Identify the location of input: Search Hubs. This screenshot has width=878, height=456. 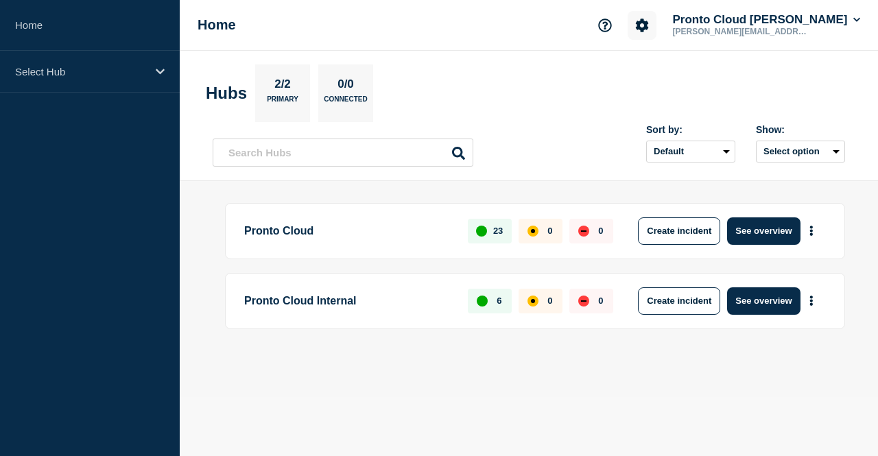
(343, 152).